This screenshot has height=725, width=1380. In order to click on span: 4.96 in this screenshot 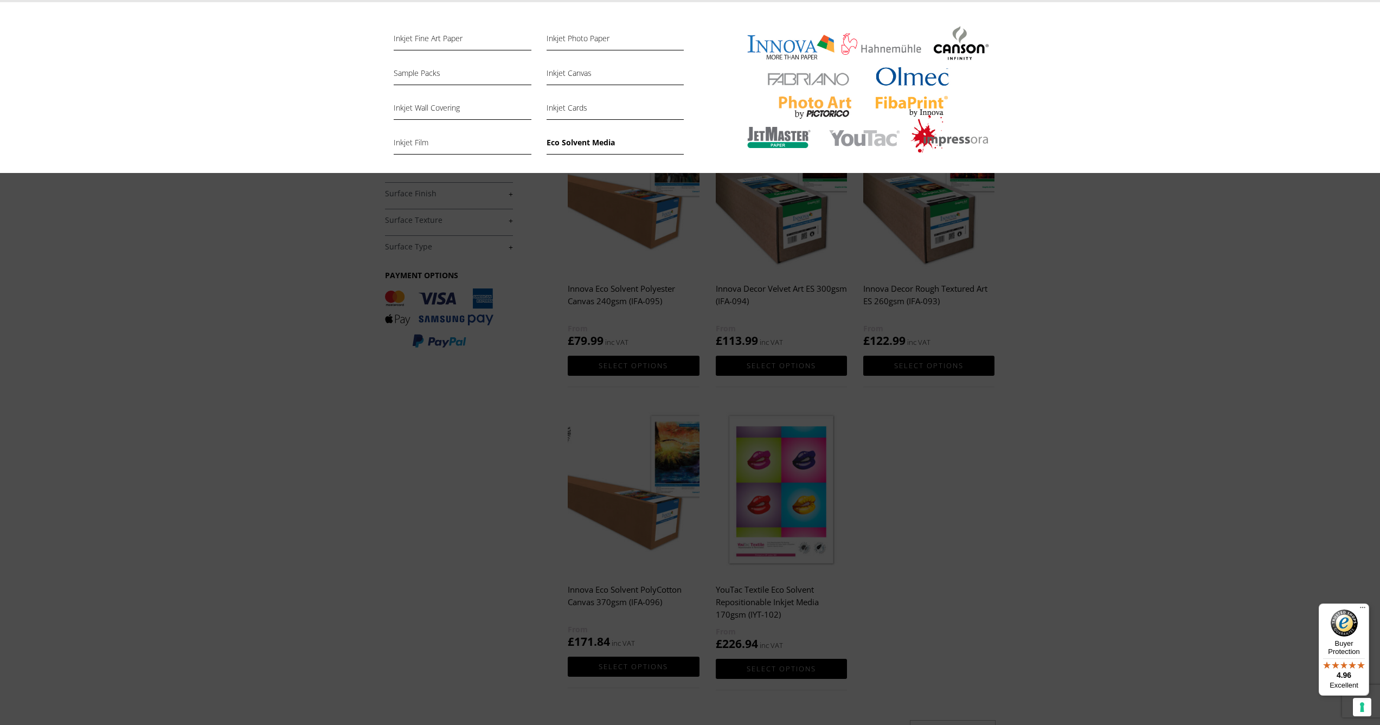, I will do `click(1343, 675)`.